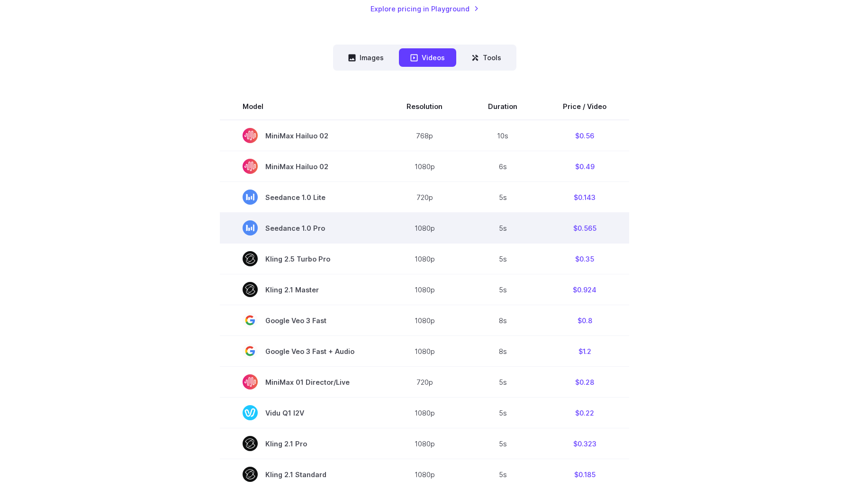  What do you see at coordinates (585, 166) in the screenshot?
I see `td: $0.49` at bounding box center [585, 166].